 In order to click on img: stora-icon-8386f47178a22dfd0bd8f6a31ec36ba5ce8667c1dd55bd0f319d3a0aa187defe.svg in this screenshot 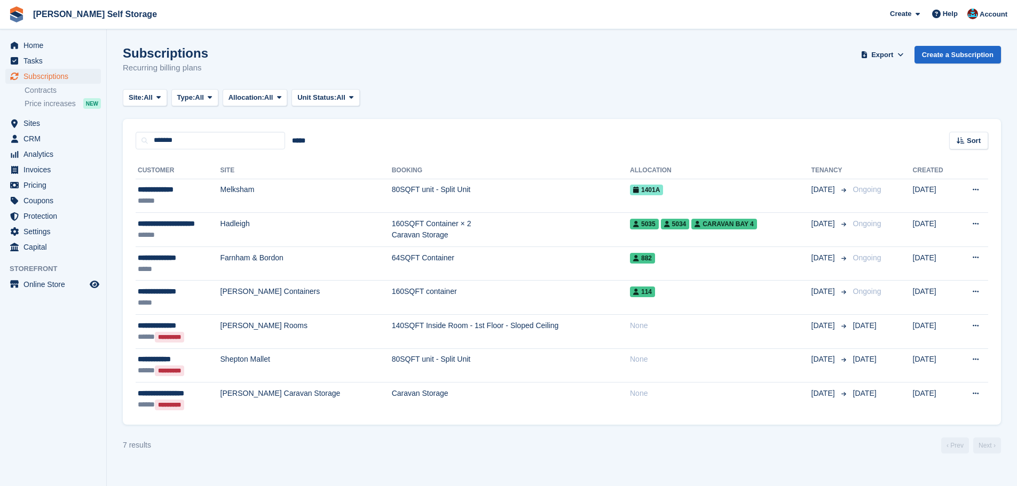, I will do `click(17, 14)`.